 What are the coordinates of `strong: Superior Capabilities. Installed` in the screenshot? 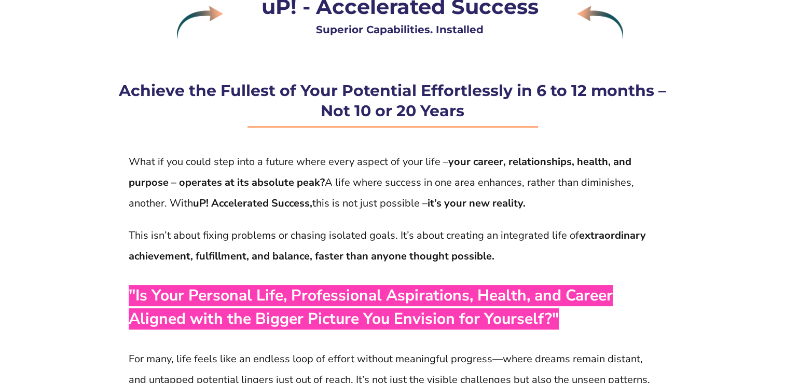 It's located at (400, 30).